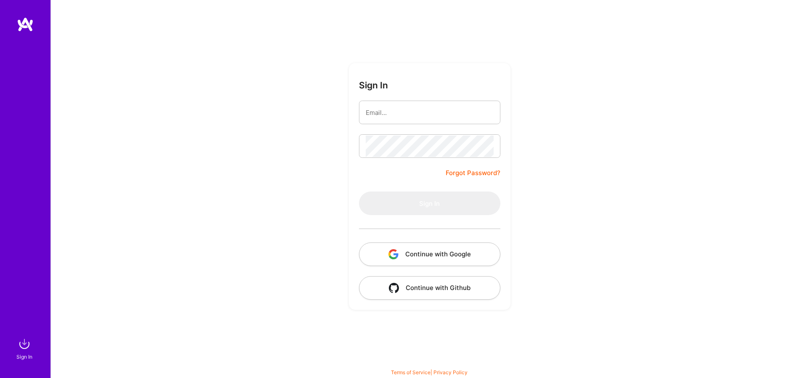 The width and height of the screenshot is (808, 378). What do you see at coordinates (450, 372) in the screenshot?
I see `a: Privacy Policy` at bounding box center [450, 372].